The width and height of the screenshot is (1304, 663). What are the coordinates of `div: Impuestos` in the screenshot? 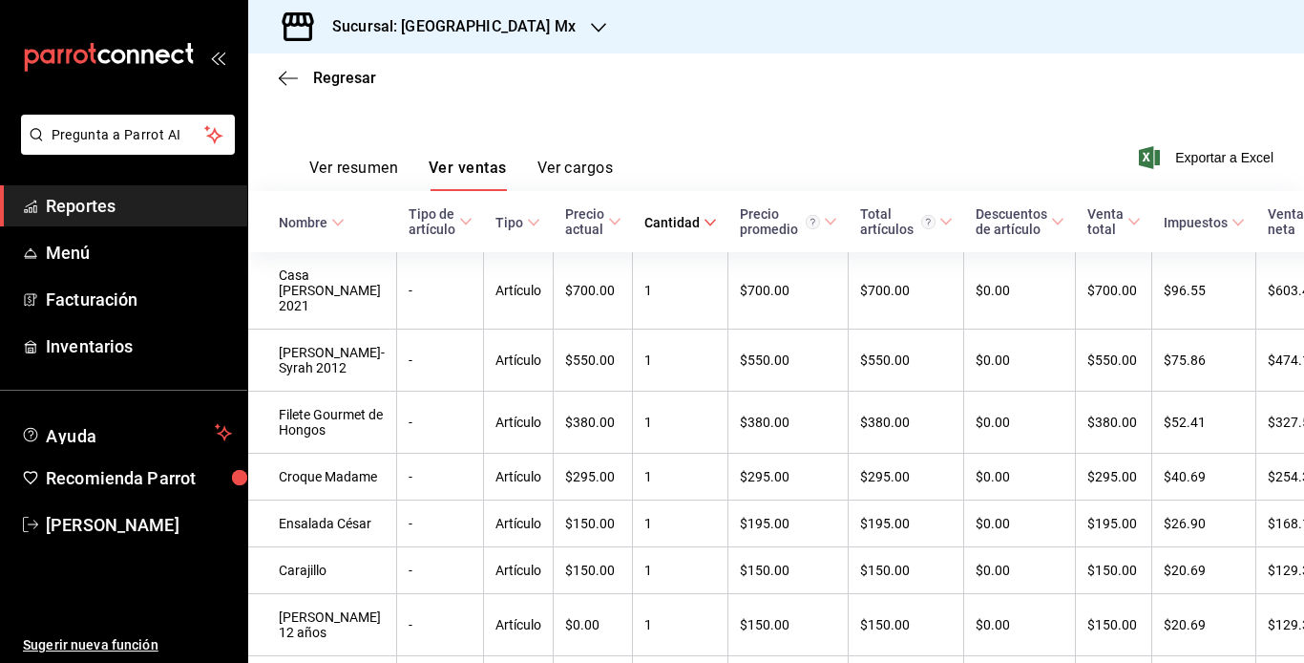 It's located at (1195, 222).